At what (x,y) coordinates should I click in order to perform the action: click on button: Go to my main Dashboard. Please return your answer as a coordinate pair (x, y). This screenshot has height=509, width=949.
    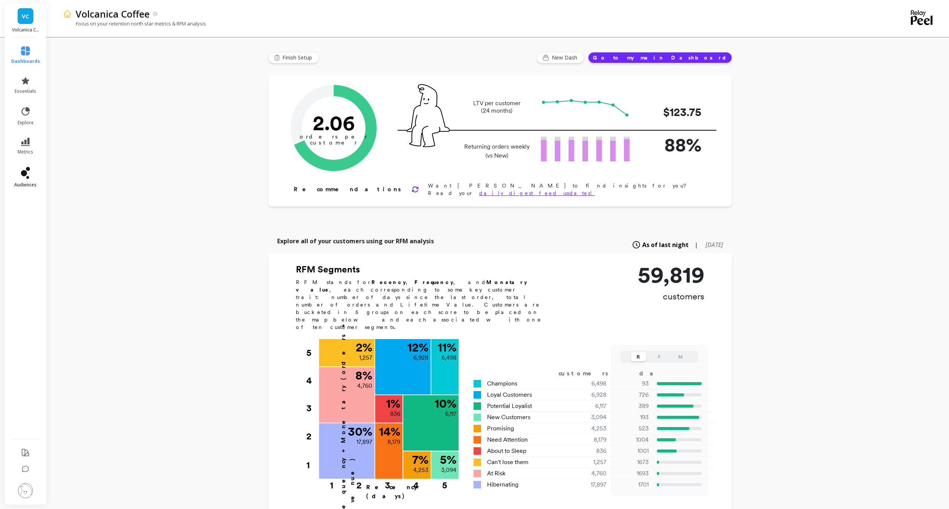
    Looking at the image, I should click on (660, 58).